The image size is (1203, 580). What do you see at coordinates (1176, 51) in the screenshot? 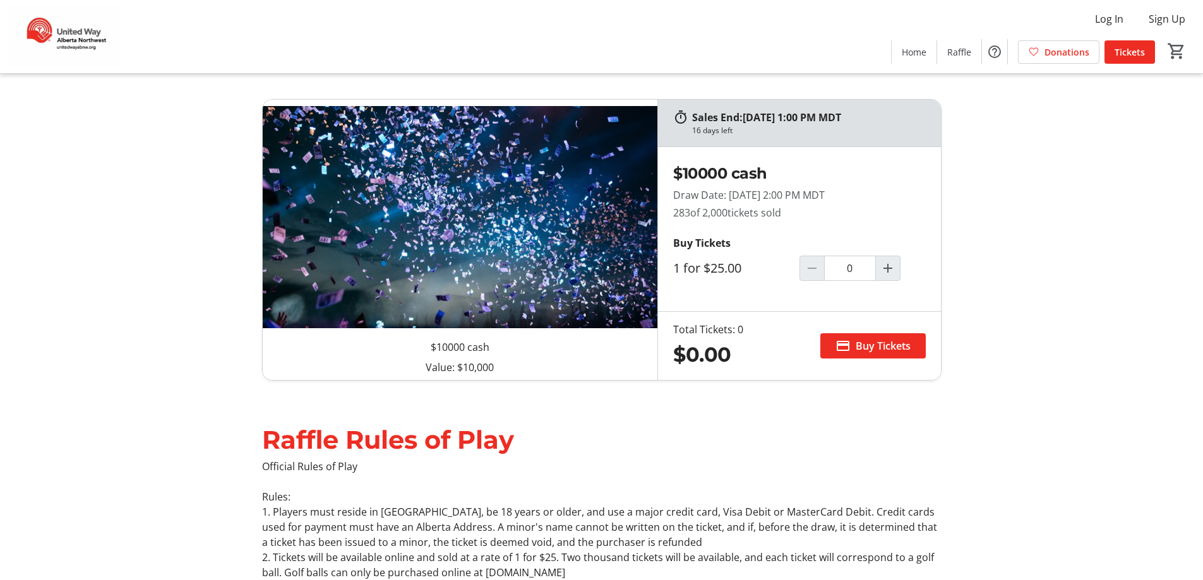
I see `button: Cart` at bounding box center [1176, 51].